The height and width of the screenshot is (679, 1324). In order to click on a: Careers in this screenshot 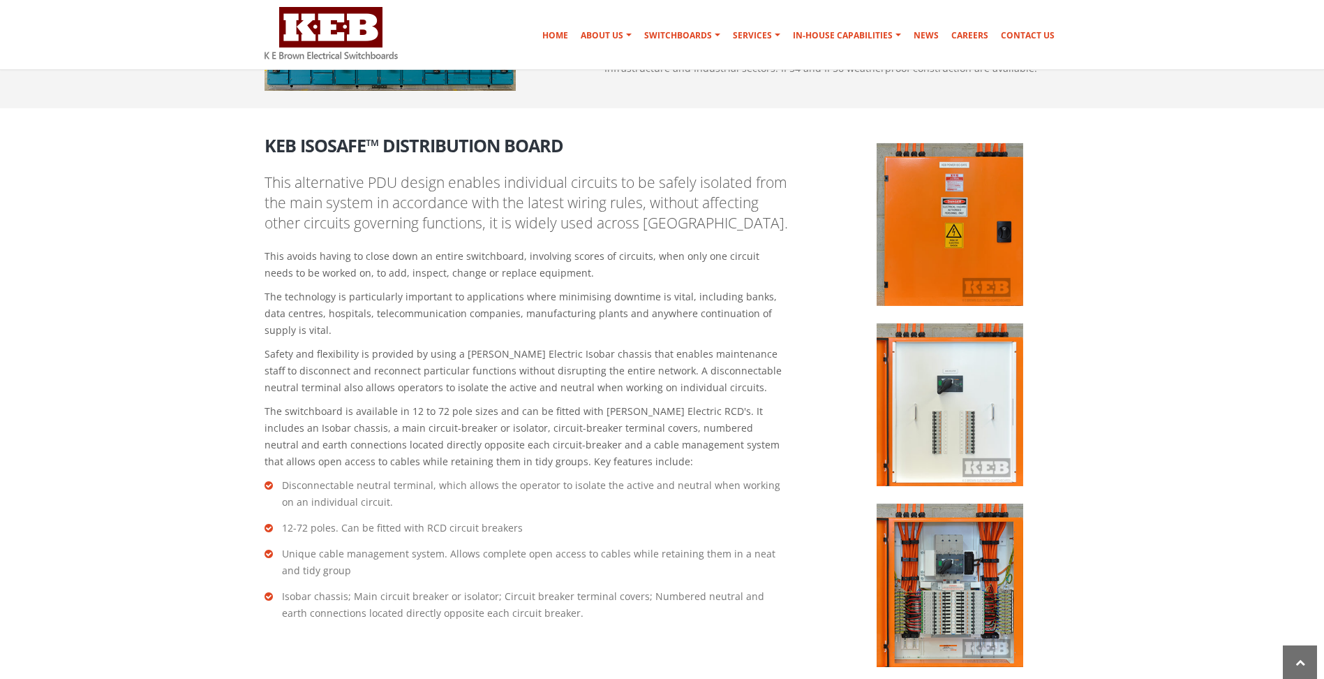, I will do `click(970, 36)`.